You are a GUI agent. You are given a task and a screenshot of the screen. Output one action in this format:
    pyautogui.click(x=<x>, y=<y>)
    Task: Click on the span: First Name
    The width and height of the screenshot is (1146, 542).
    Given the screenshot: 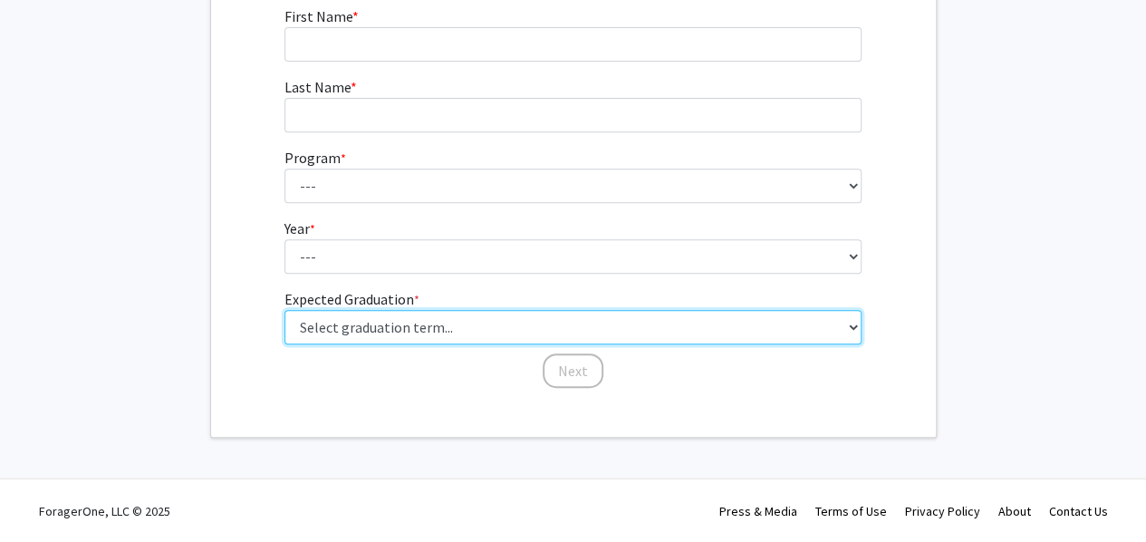 What is the action you would take?
    pyautogui.click(x=318, y=16)
    